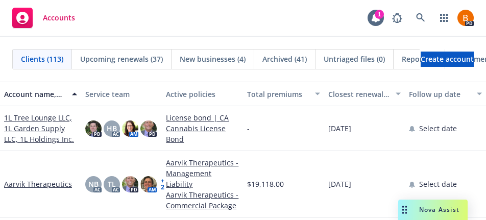 The width and height of the screenshot is (486, 220). I want to click on a: Create account, so click(447, 59).